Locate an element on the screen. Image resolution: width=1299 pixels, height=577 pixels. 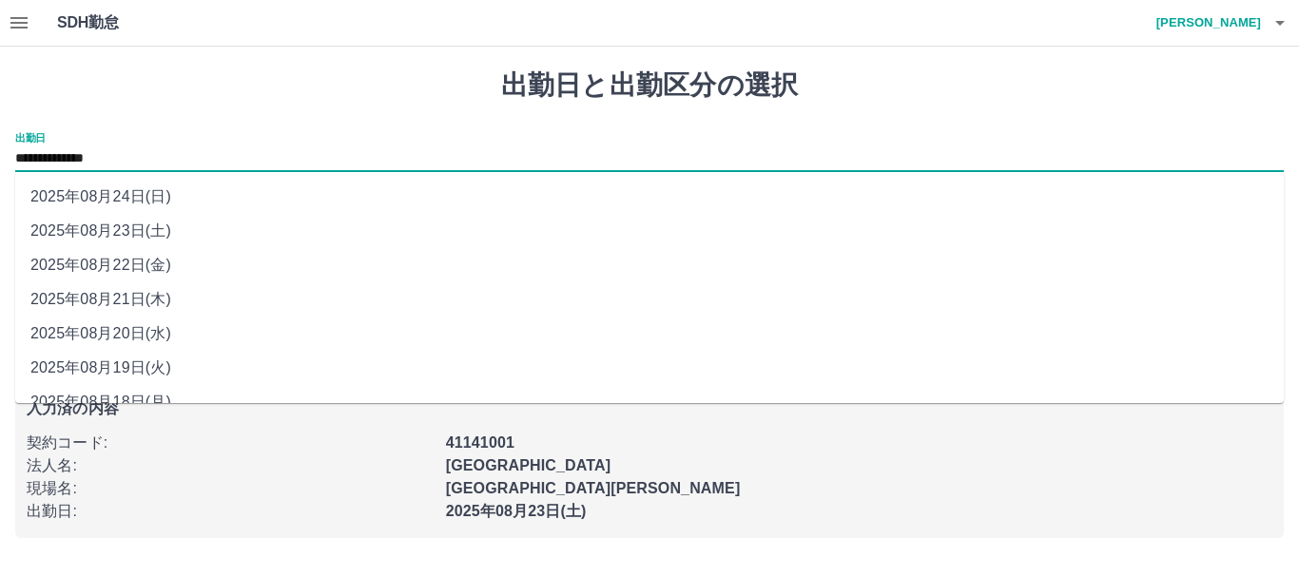
li: 2025年08月19日(火) is located at coordinates (650, 368).